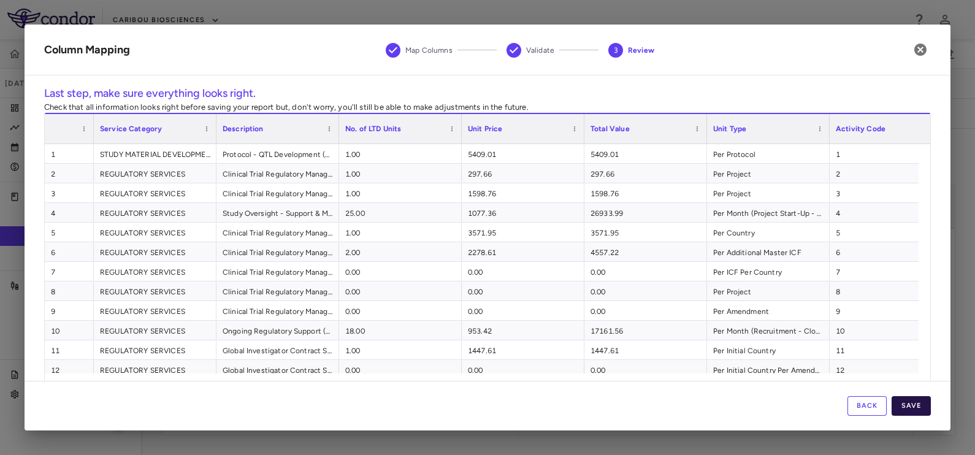 The width and height of the screenshot is (975, 455). I want to click on div: Clinical Trial Regulatory Management: Preparation of a non-substantial amendment or notification ..., so click(278, 291).